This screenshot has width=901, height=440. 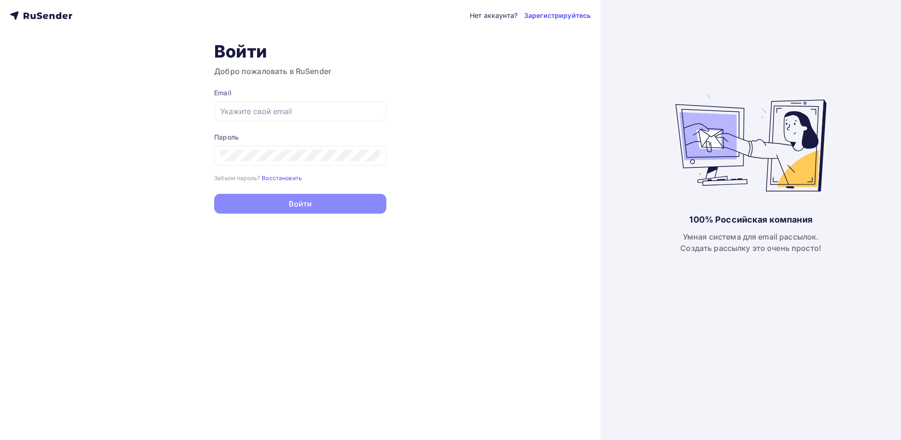 What do you see at coordinates (557, 16) in the screenshot?
I see `a: Зарегистрируйтесь` at bounding box center [557, 16].